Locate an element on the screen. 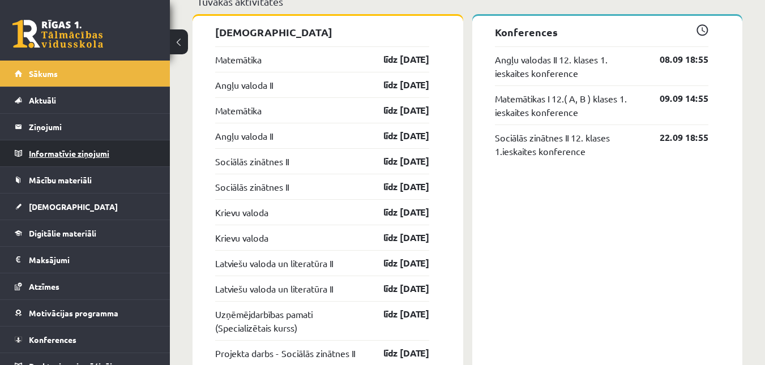 This screenshot has height=365, width=765. a: Matemātikas I 12.( A, B ) klases 1. ieskaites konference is located at coordinates (569, 105).